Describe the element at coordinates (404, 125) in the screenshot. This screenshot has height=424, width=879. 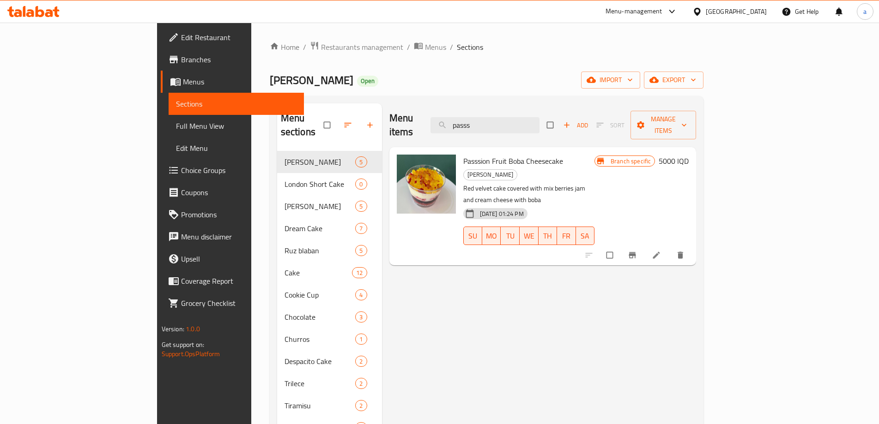
I see `h2: Menu items` at that location.